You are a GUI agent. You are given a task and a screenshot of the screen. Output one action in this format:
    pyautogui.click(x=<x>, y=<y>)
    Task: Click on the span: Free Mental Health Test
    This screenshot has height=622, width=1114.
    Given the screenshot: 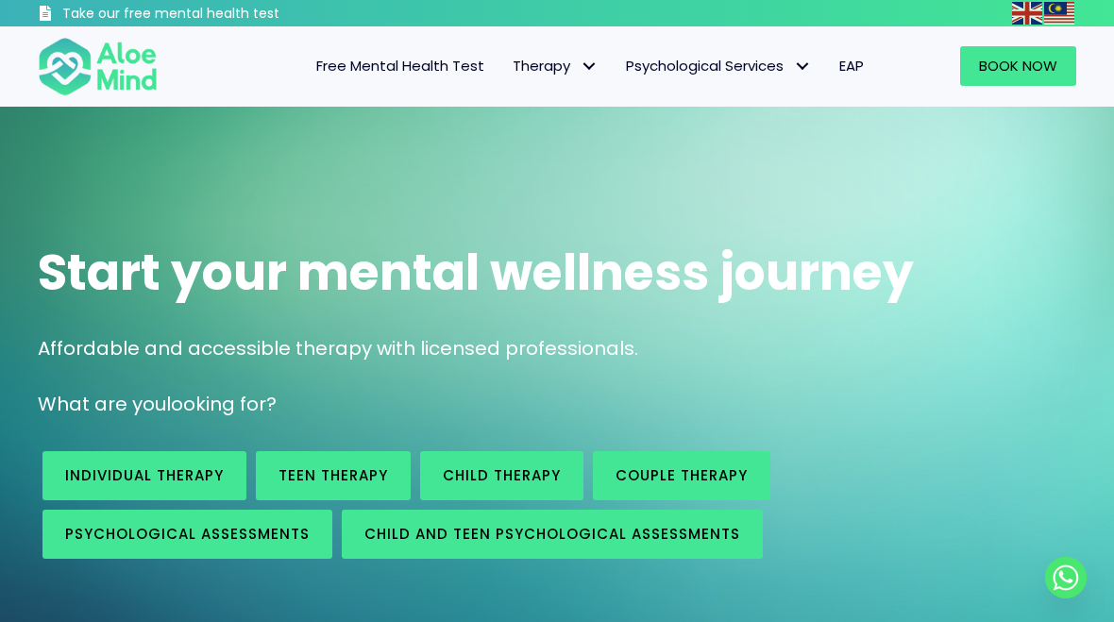 What is the action you would take?
    pyautogui.click(x=400, y=65)
    